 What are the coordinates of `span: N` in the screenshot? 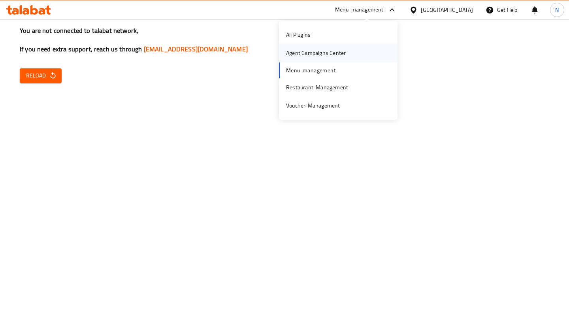 It's located at (557, 10).